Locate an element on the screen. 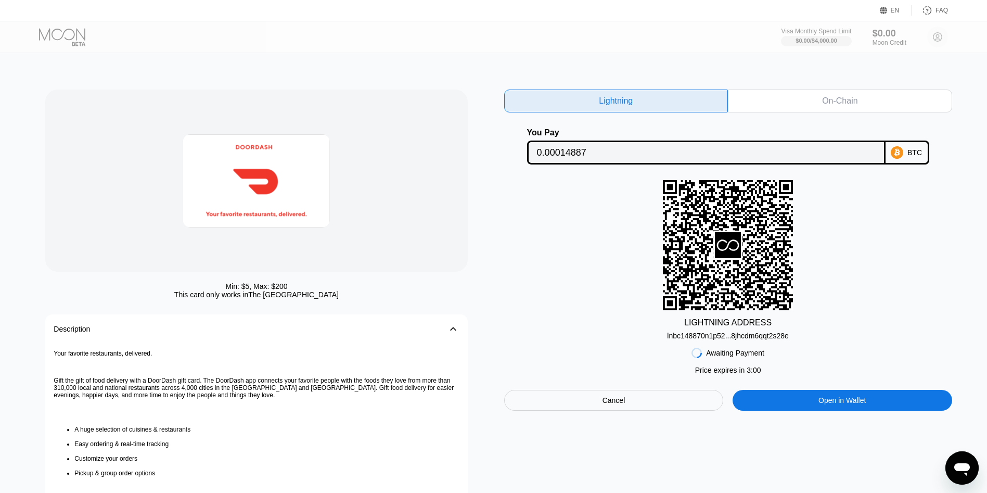  div: Price expires in is located at coordinates (728, 370).